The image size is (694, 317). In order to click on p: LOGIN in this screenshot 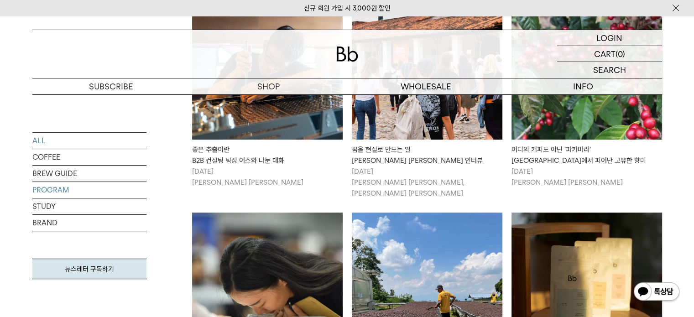, I will do `click(609, 38)`.